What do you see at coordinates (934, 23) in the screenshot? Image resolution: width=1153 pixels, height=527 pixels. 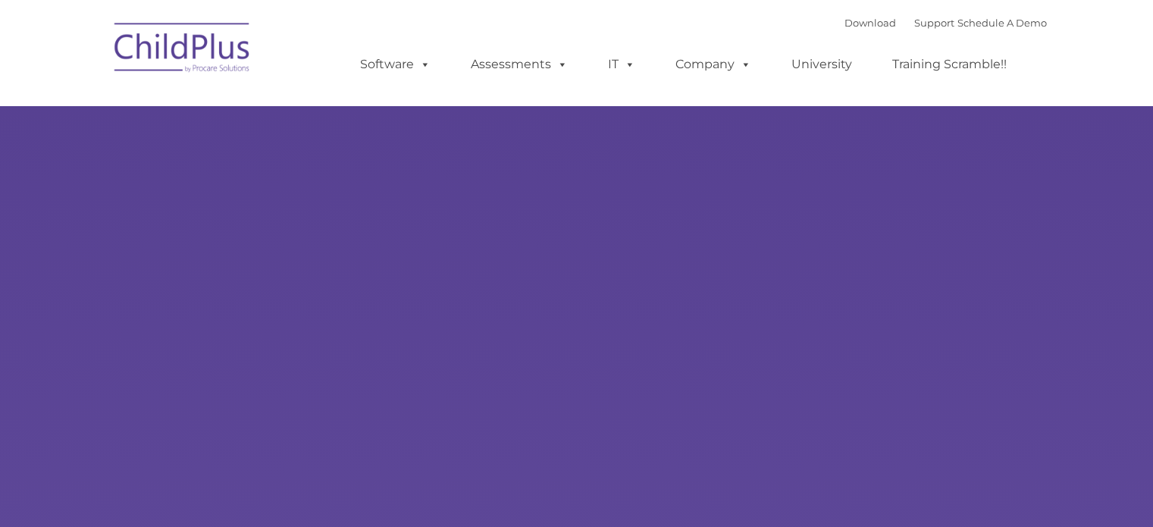 I see `a: Support` at bounding box center [934, 23].